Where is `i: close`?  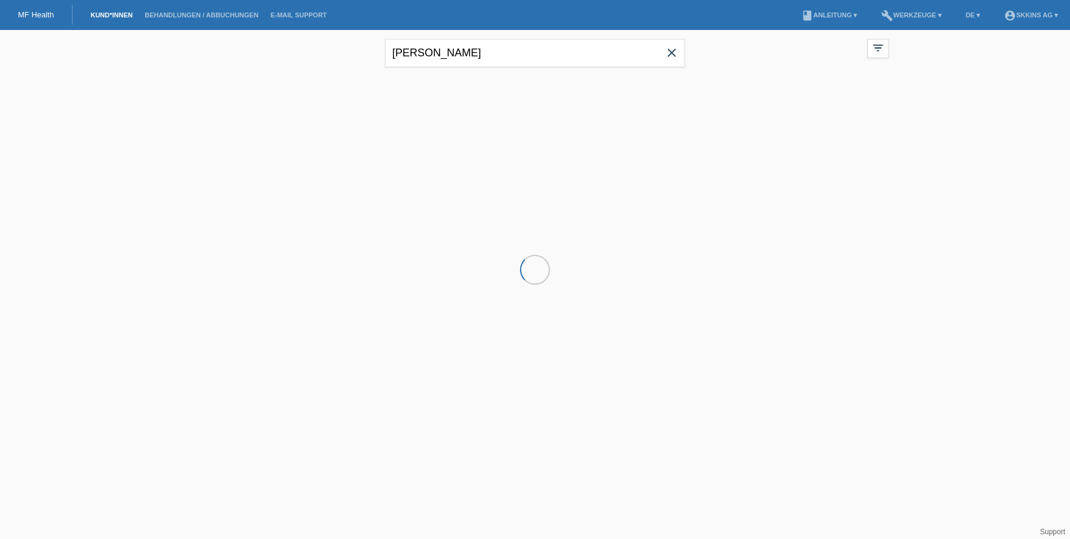 i: close is located at coordinates (672, 53).